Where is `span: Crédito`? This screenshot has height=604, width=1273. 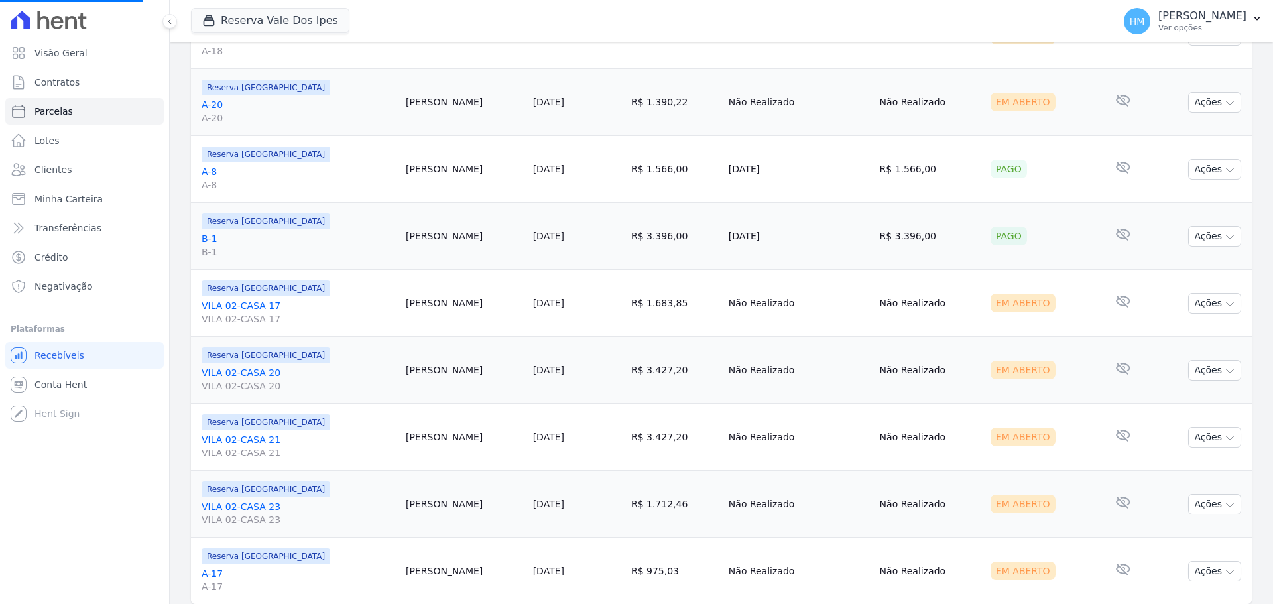
span: Crédito is located at coordinates (51, 257).